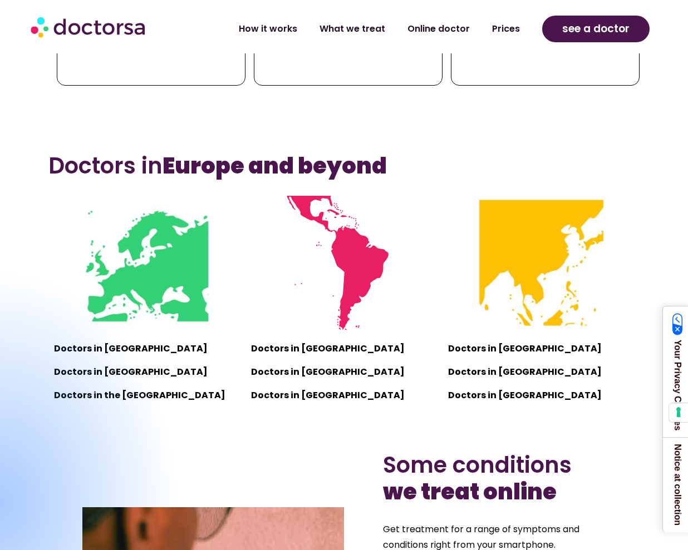 The image size is (688, 550). Describe the element at coordinates (506, 29) in the screenshot. I see `a: Prices` at that location.